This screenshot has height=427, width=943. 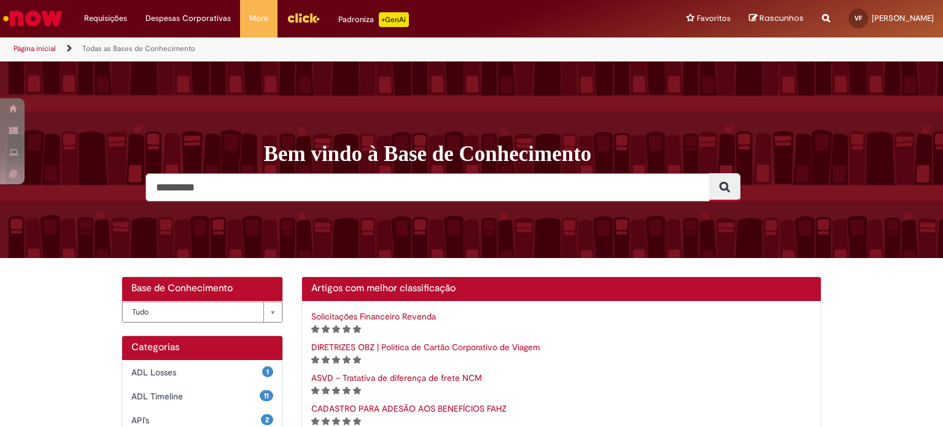 I want to click on a: Todas as Bases de Conhecimento, so click(x=139, y=49).